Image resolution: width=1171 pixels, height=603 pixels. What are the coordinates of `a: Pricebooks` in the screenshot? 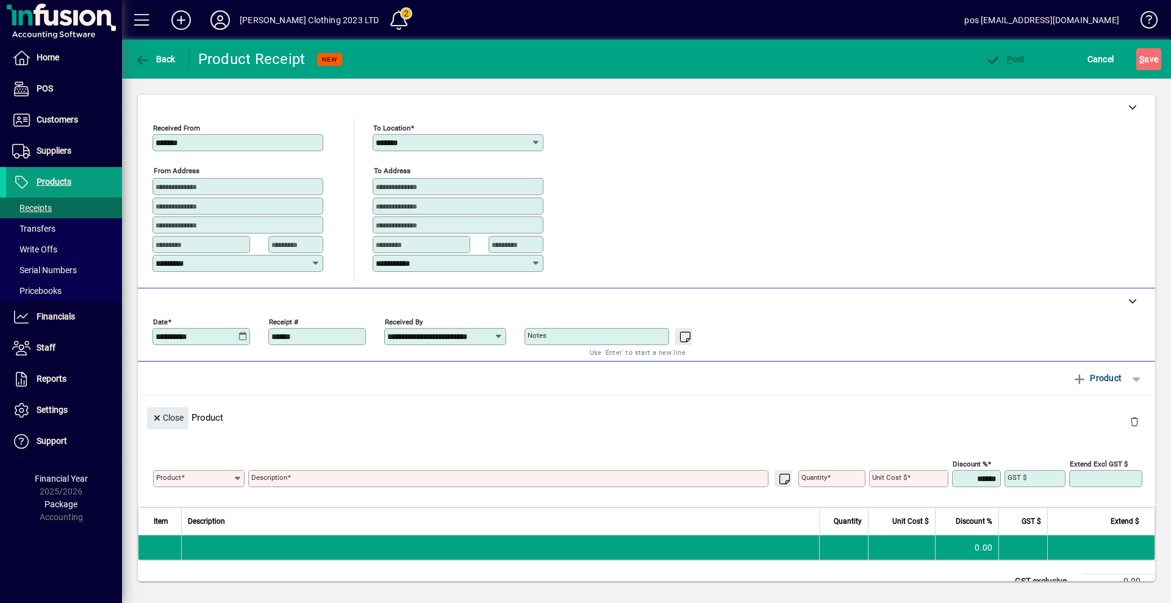 It's located at (64, 291).